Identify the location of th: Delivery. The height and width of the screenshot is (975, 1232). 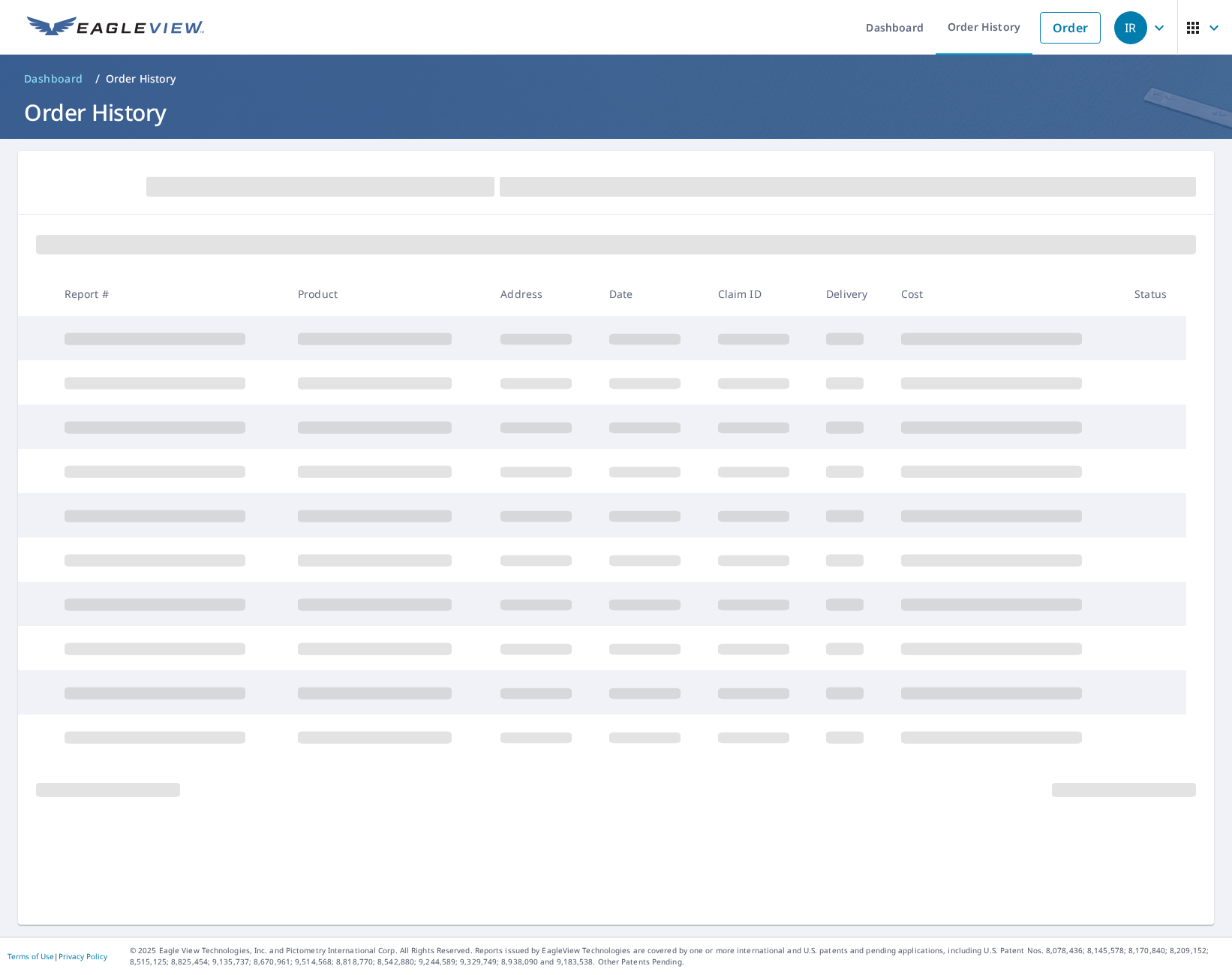
(851, 293).